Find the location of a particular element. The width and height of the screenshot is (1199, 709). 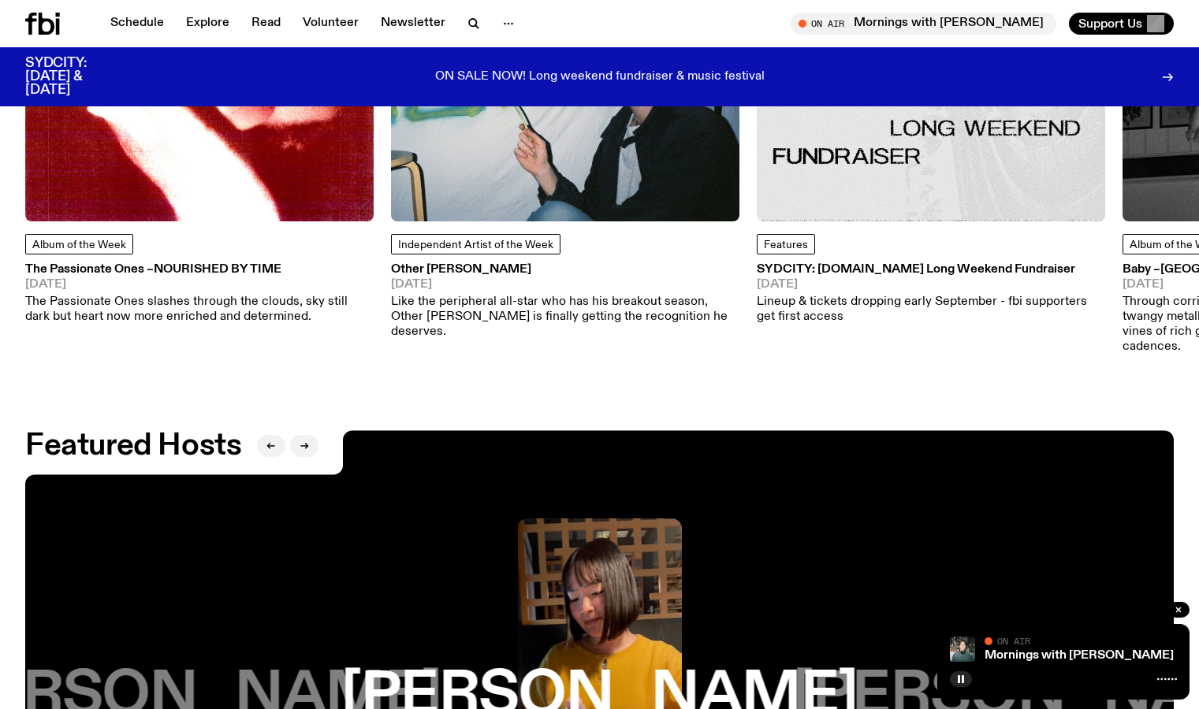

a: Volunteer is located at coordinates (330, 24).